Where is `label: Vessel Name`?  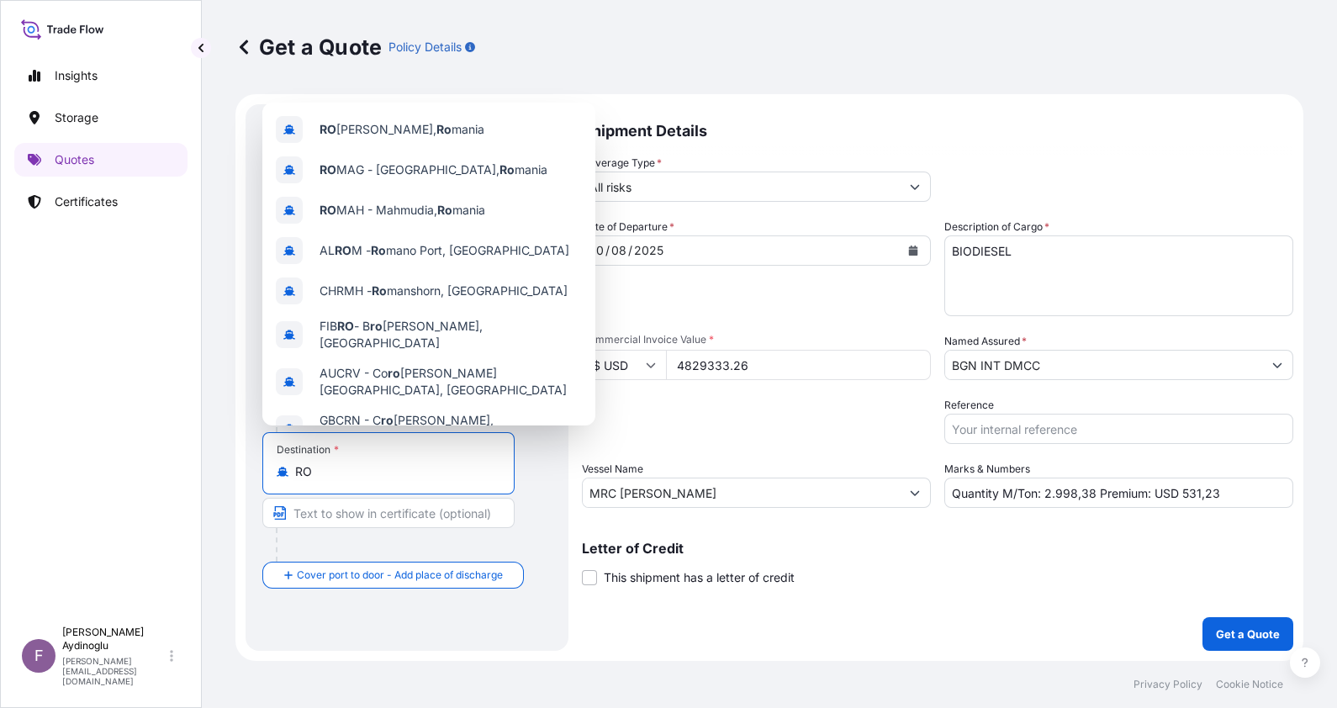
label: Vessel Name is located at coordinates (612, 469).